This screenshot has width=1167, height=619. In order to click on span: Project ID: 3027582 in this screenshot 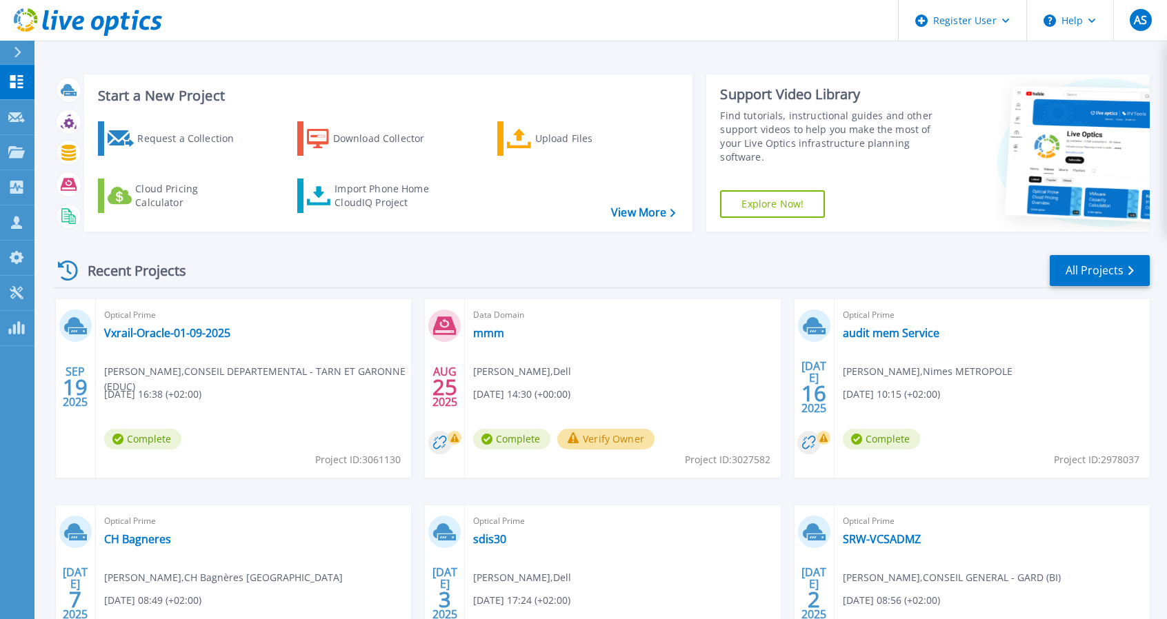, I will do `click(728, 460)`.